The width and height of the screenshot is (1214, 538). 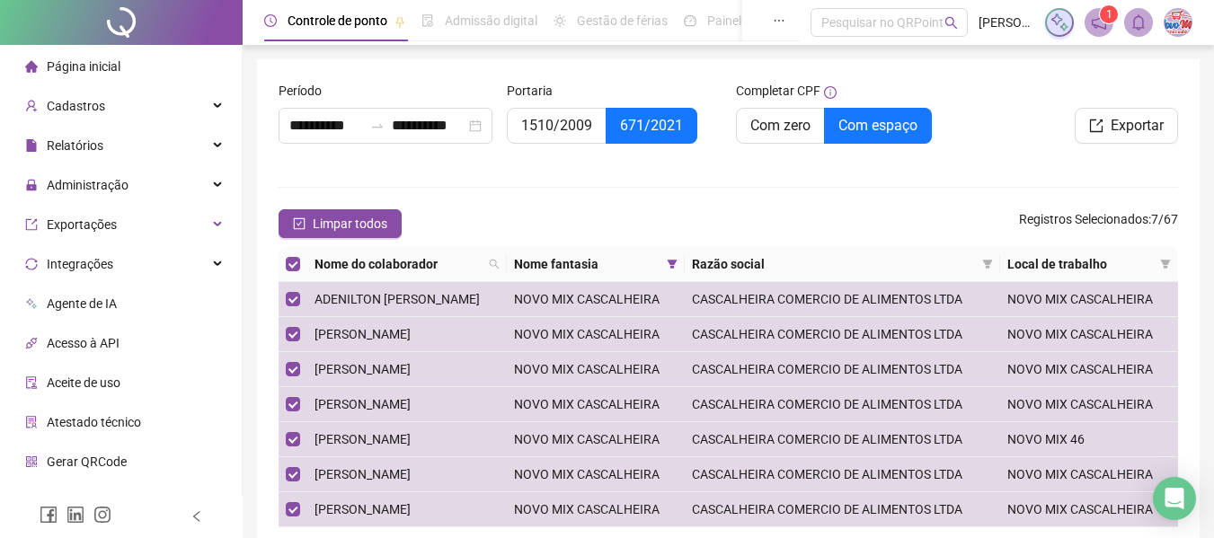 What do you see at coordinates (31, 146) in the screenshot?
I see `span: file` at bounding box center [31, 146].